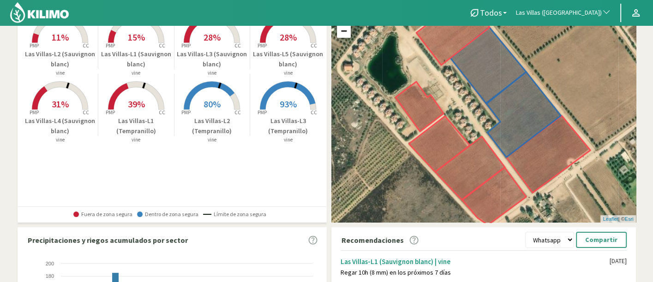 The width and height of the screenshot is (653, 282). Describe the element at coordinates (136, 104) in the screenshot. I see `span: 39%` at that location.